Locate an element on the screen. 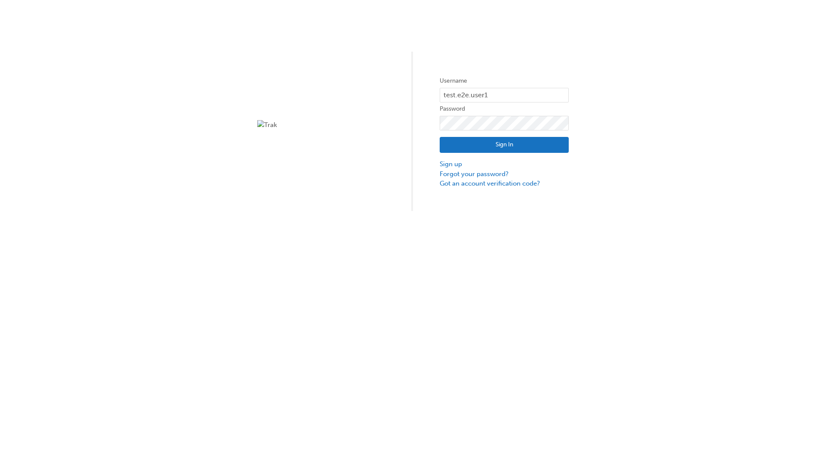 Image resolution: width=826 pixels, height=465 pixels. img: Trak is located at coordinates (322, 125).